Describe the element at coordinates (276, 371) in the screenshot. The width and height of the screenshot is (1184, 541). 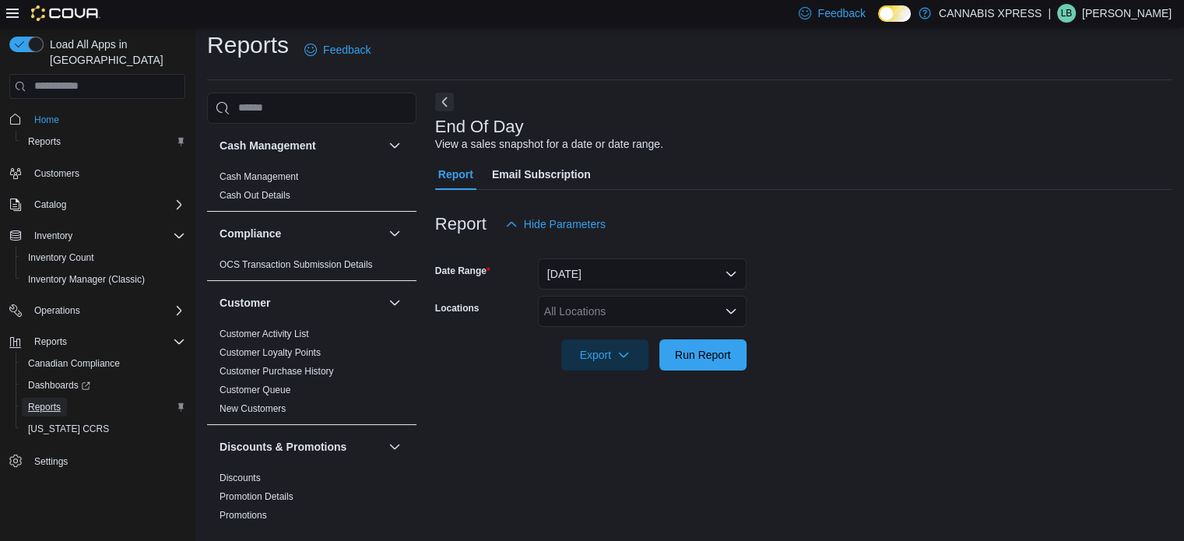
I see `a: Customer Purchase History` at that location.